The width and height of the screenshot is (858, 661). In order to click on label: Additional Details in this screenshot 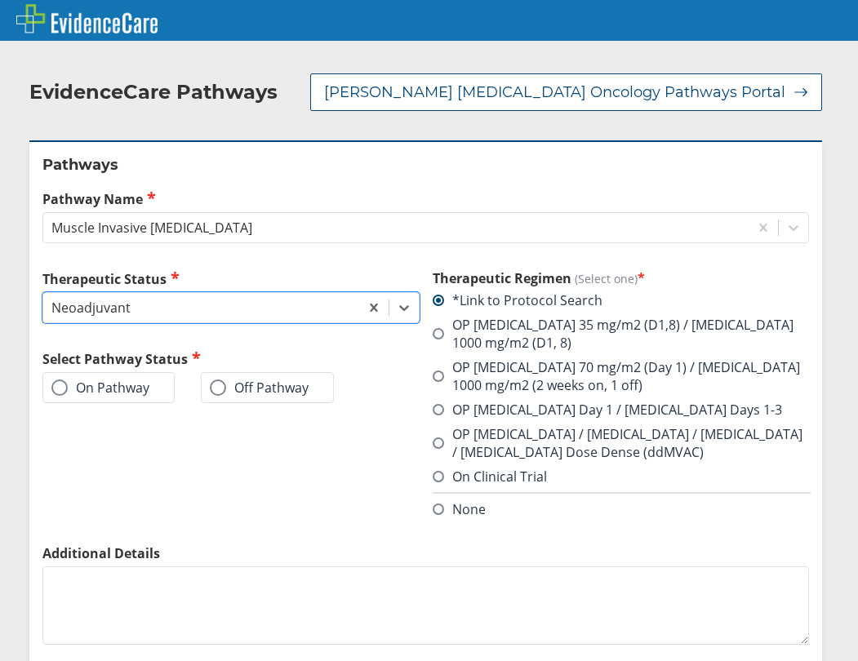, I will do `click(425, 553)`.